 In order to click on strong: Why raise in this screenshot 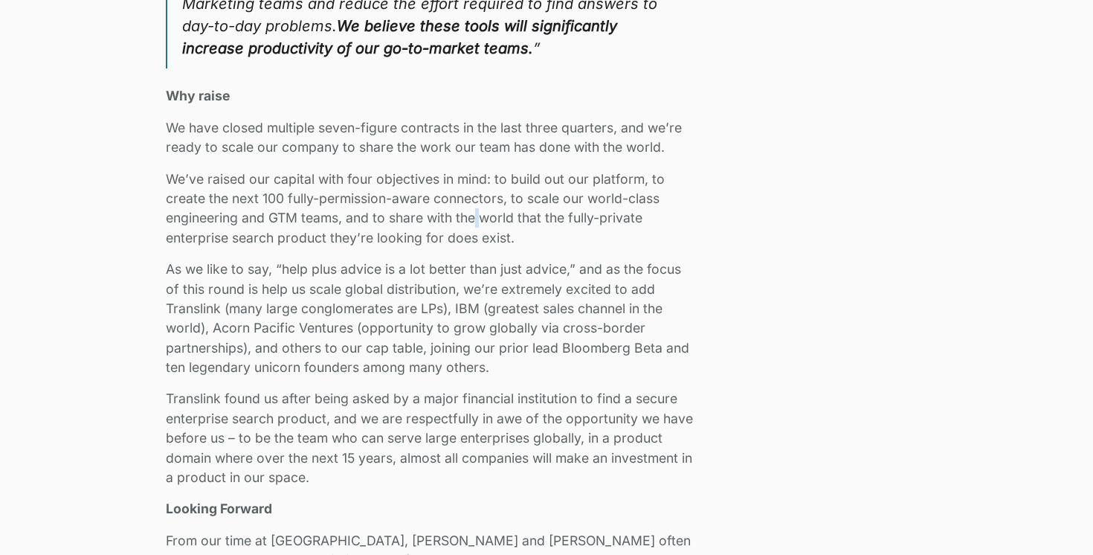, I will do `click(198, 95)`.